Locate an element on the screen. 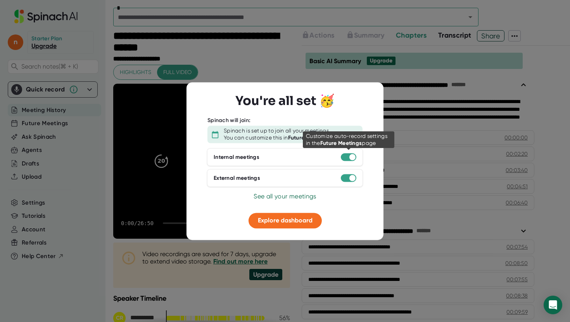 The image size is (570, 322). span: See all your meetings is located at coordinates (284, 196).